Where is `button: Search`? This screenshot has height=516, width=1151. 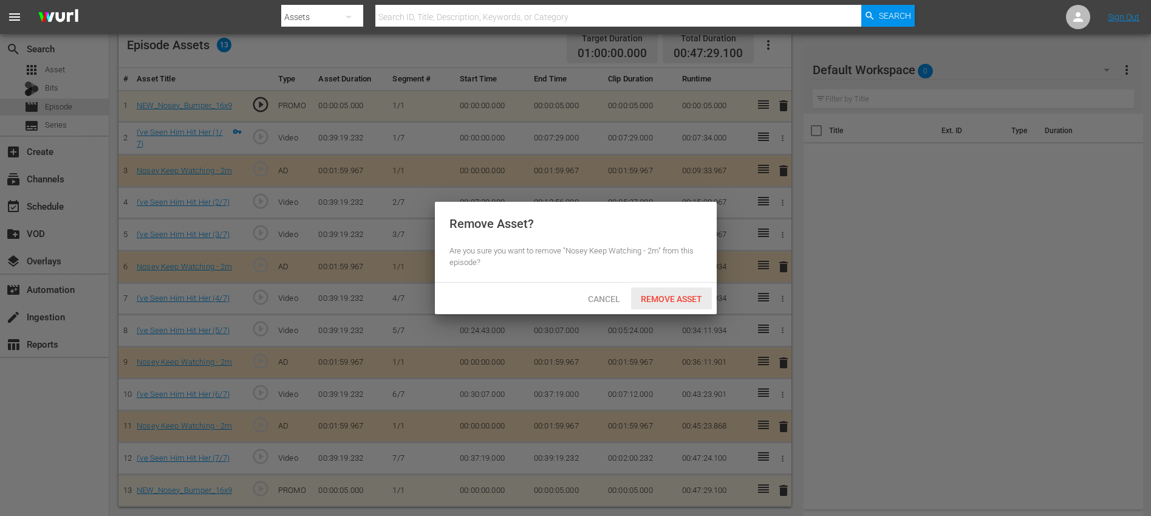 button: Search is located at coordinates (888, 16).